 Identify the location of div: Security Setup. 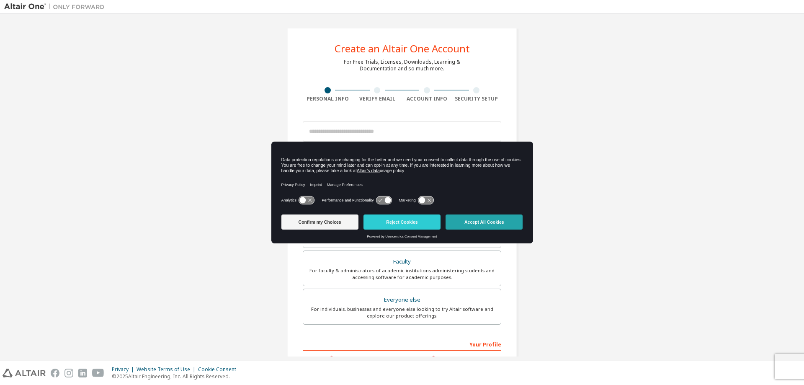
(476, 99).